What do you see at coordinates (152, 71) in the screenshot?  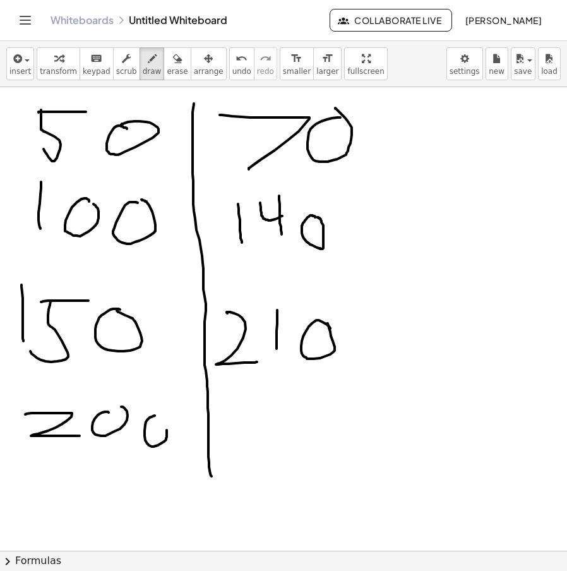 I see `span: draw` at bounding box center [152, 71].